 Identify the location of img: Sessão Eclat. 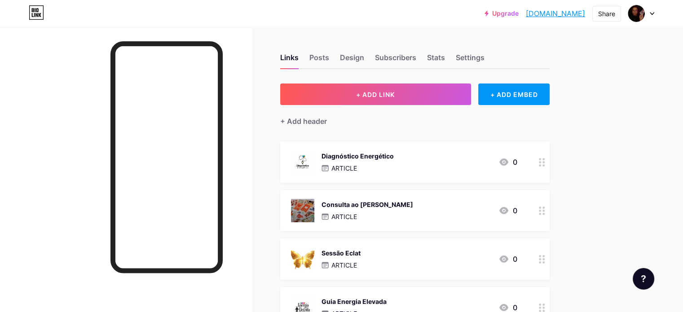
(303, 259).